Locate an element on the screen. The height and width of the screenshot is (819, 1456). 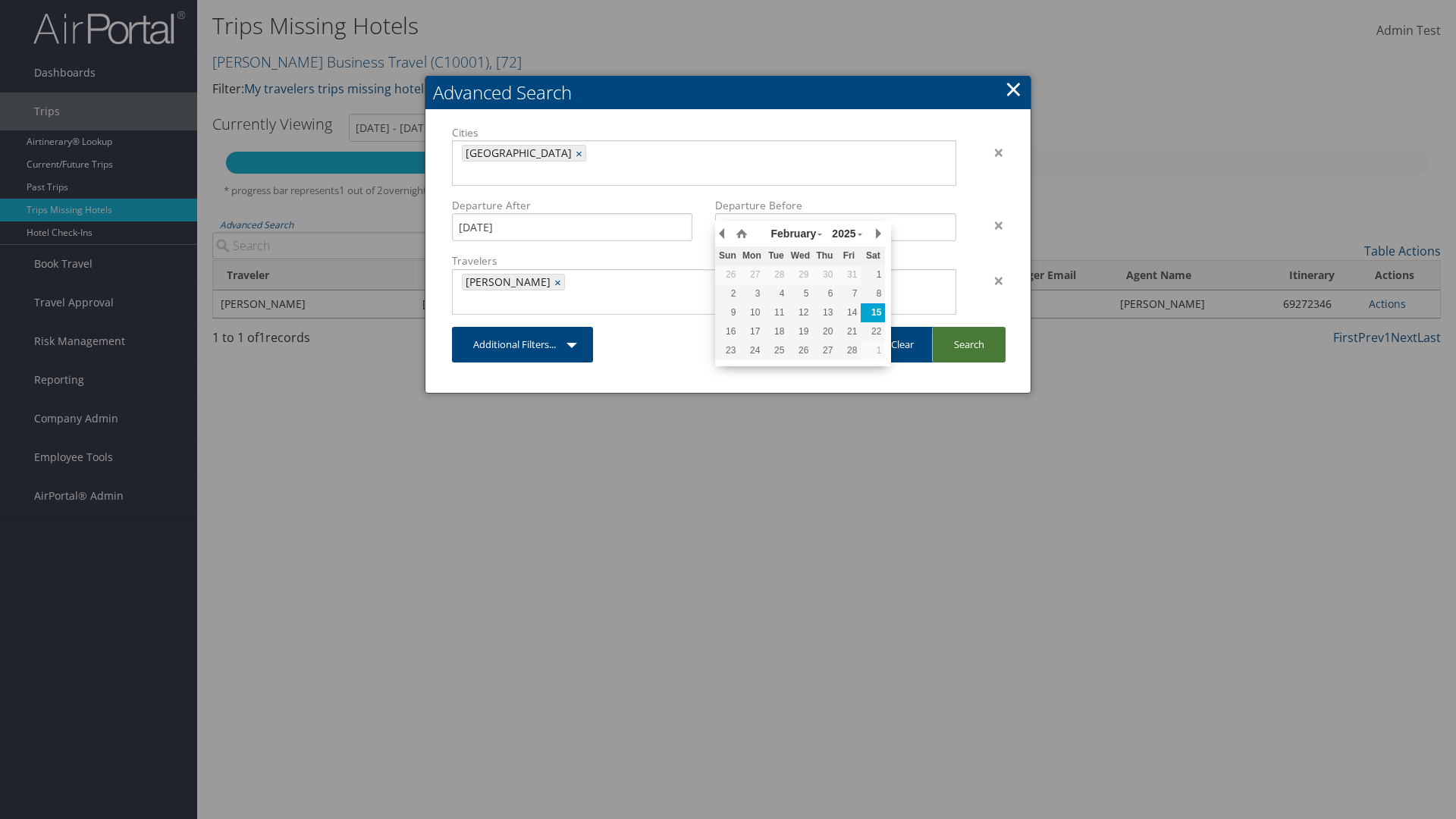
div: 5 is located at coordinates (800, 293).